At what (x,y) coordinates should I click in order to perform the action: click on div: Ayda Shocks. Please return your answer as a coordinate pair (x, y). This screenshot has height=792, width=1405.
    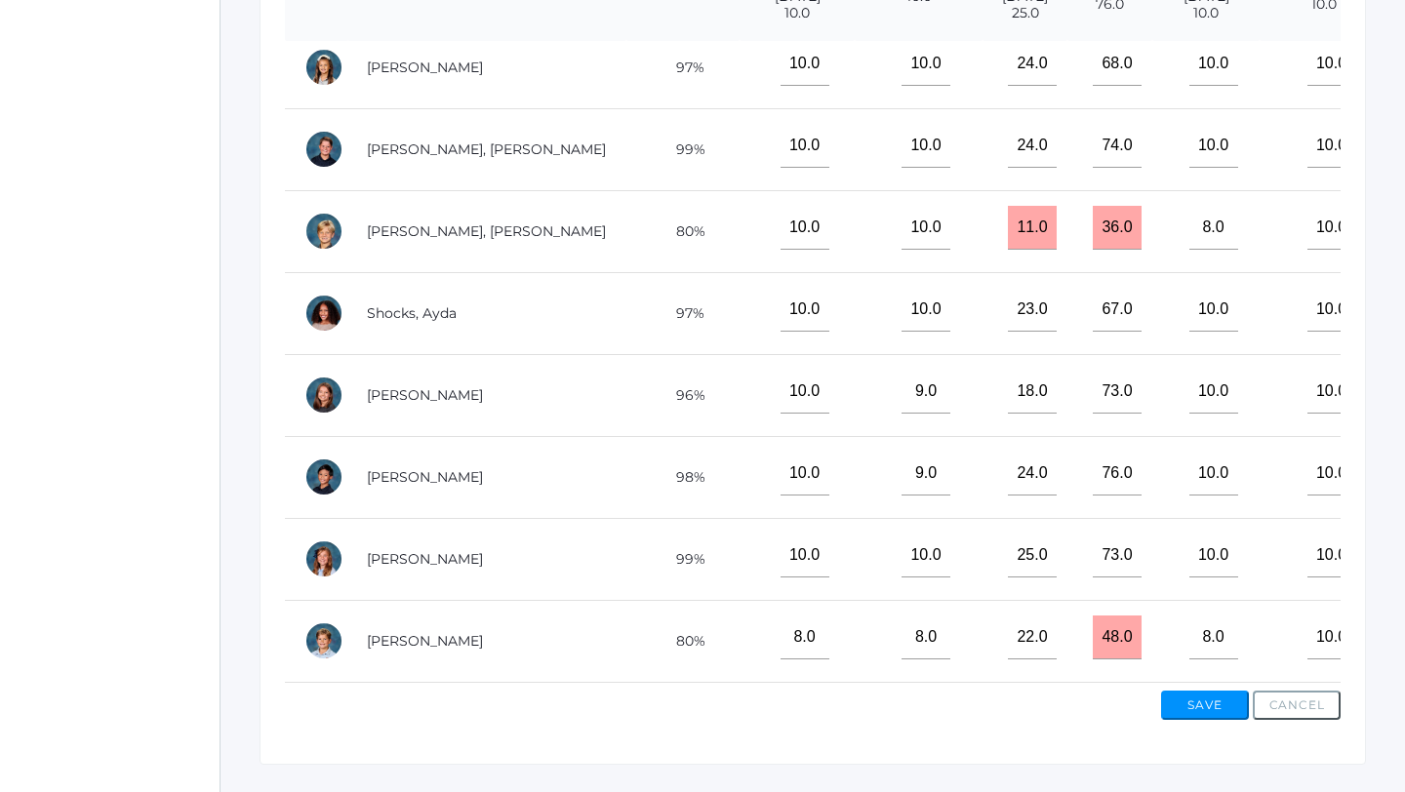
    Looking at the image, I should click on (324, 313).